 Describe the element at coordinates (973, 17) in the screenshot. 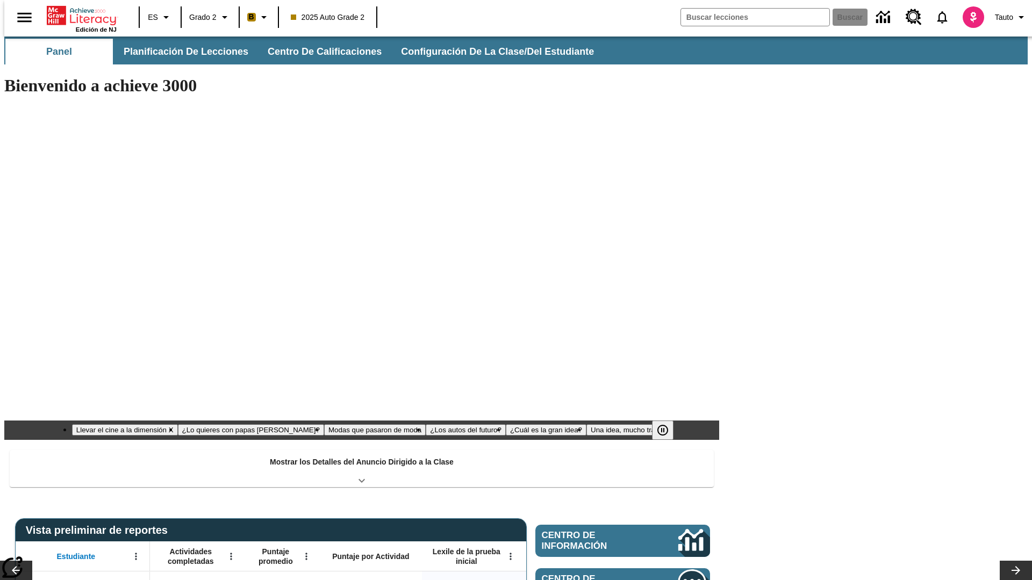

I see `img: avatar image` at that location.